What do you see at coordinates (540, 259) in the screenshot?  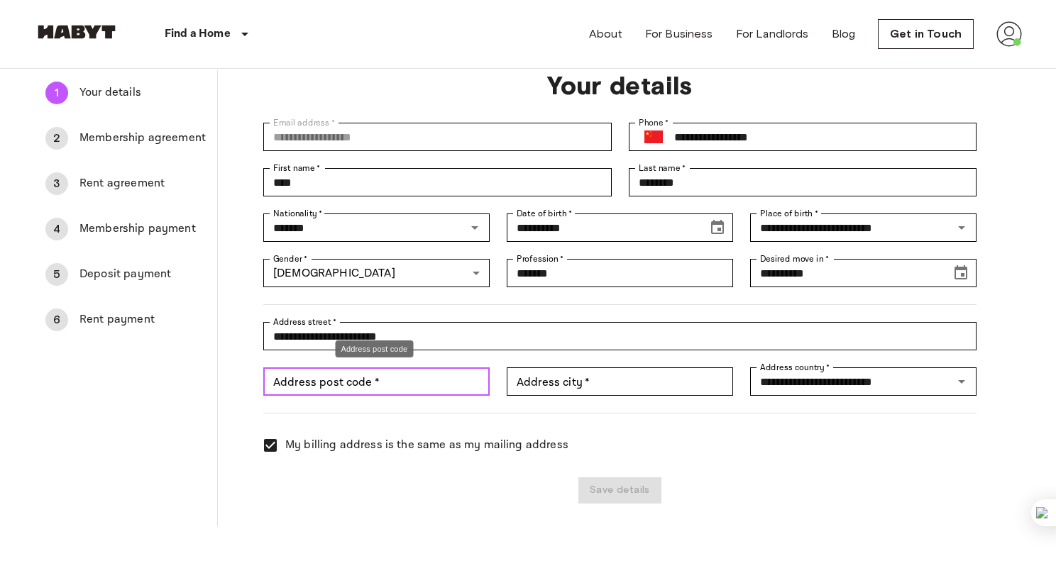 I see `label: Profession` at bounding box center [540, 259].